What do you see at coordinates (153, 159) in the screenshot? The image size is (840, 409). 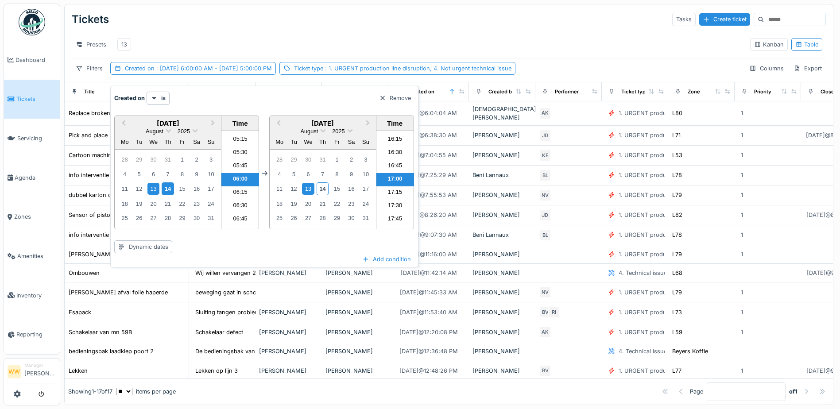 I see `div: Choose Wednesday, 30 July 2025` at bounding box center [153, 159].